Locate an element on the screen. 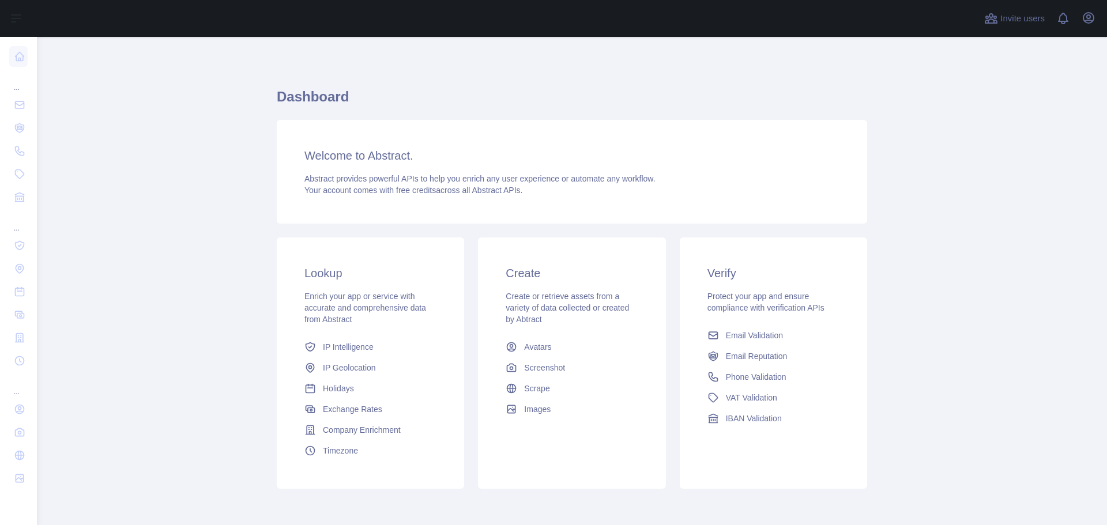  span: Your account comes with across all Abstract APIs. is located at coordinates (413, 190).